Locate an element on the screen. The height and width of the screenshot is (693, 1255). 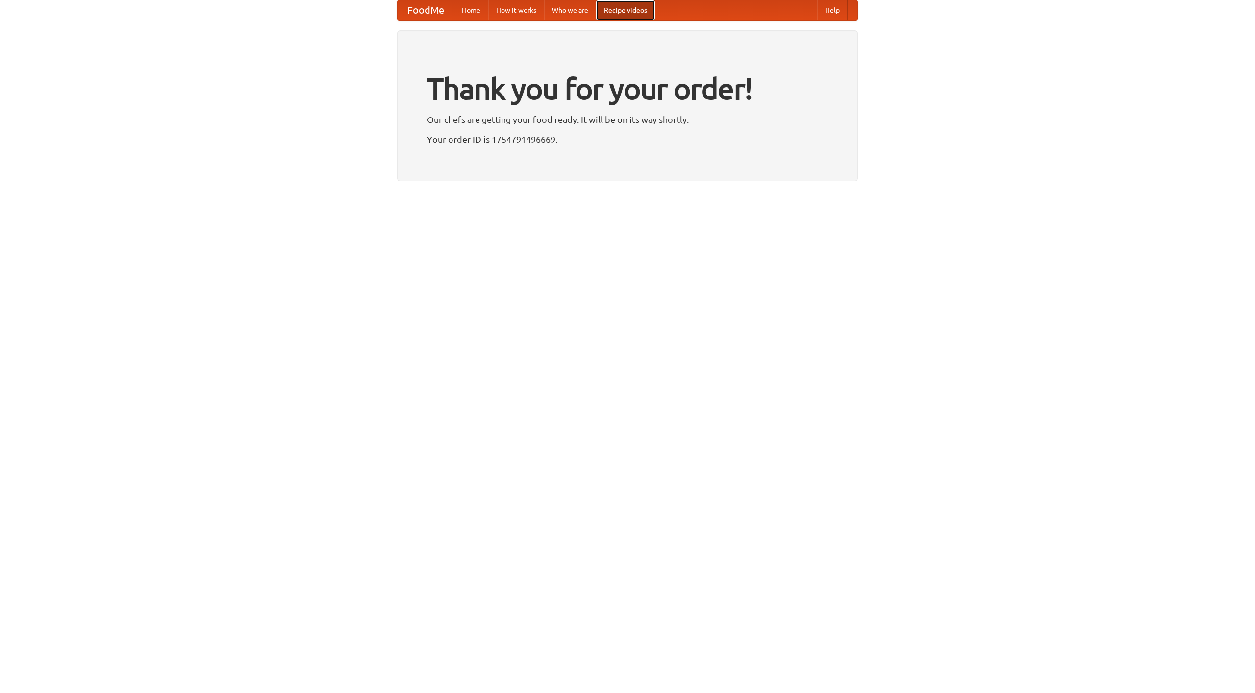
a: Help is located at coordinates (832, 10).